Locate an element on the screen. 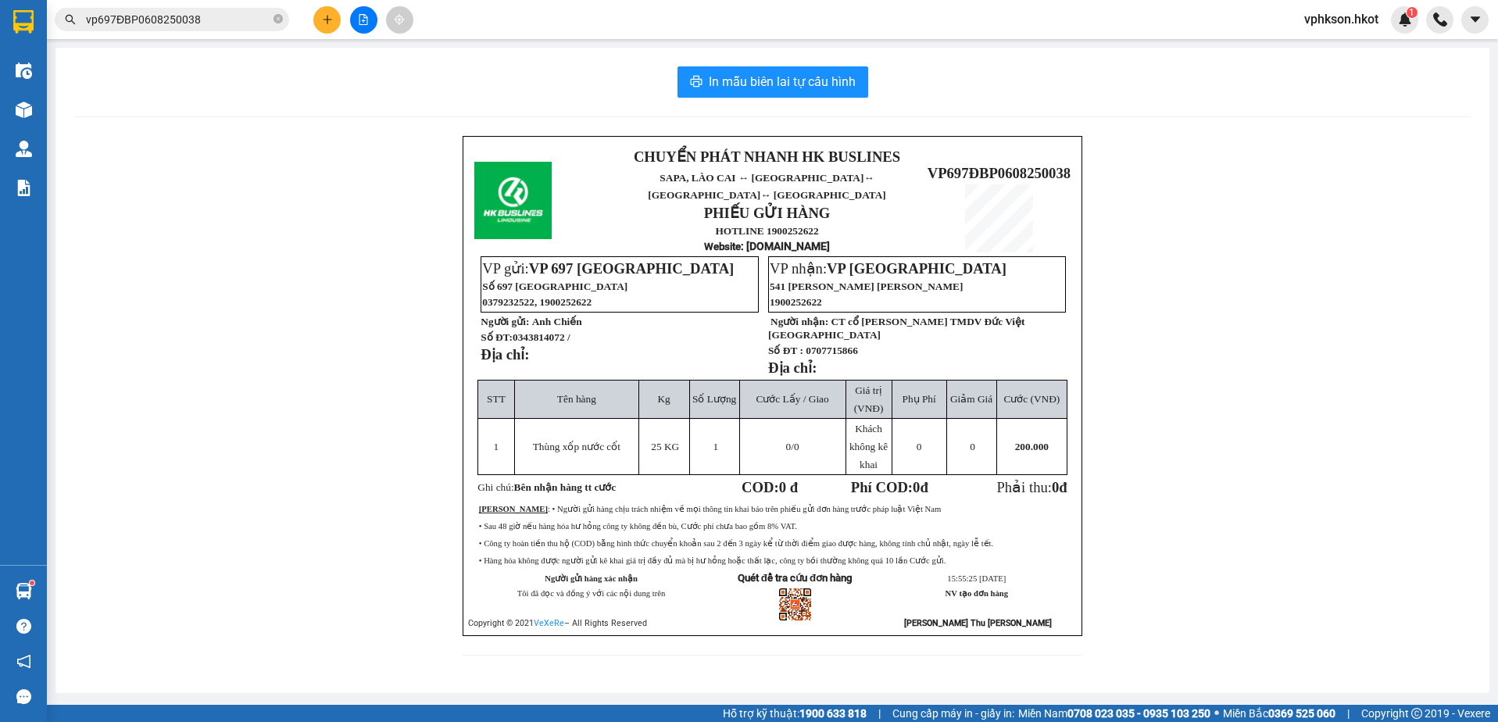  span: Bên nhận hàng tt cước is located at coordinates (565, 487).